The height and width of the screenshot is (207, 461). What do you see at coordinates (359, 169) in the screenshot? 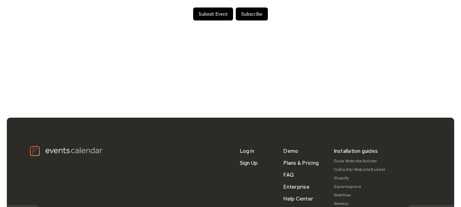
I see `a: GoDaddy Website Builder` at bounding box center [359, 169].